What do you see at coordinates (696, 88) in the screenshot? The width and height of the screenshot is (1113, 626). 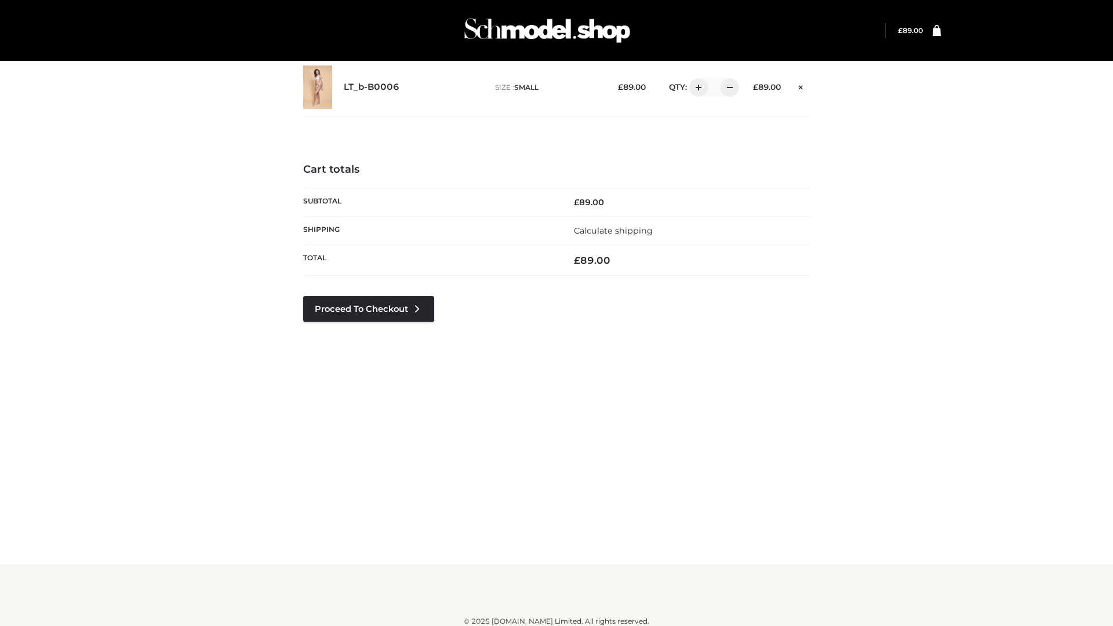 I see `div: QTY:` at bounding box center [696, 88].